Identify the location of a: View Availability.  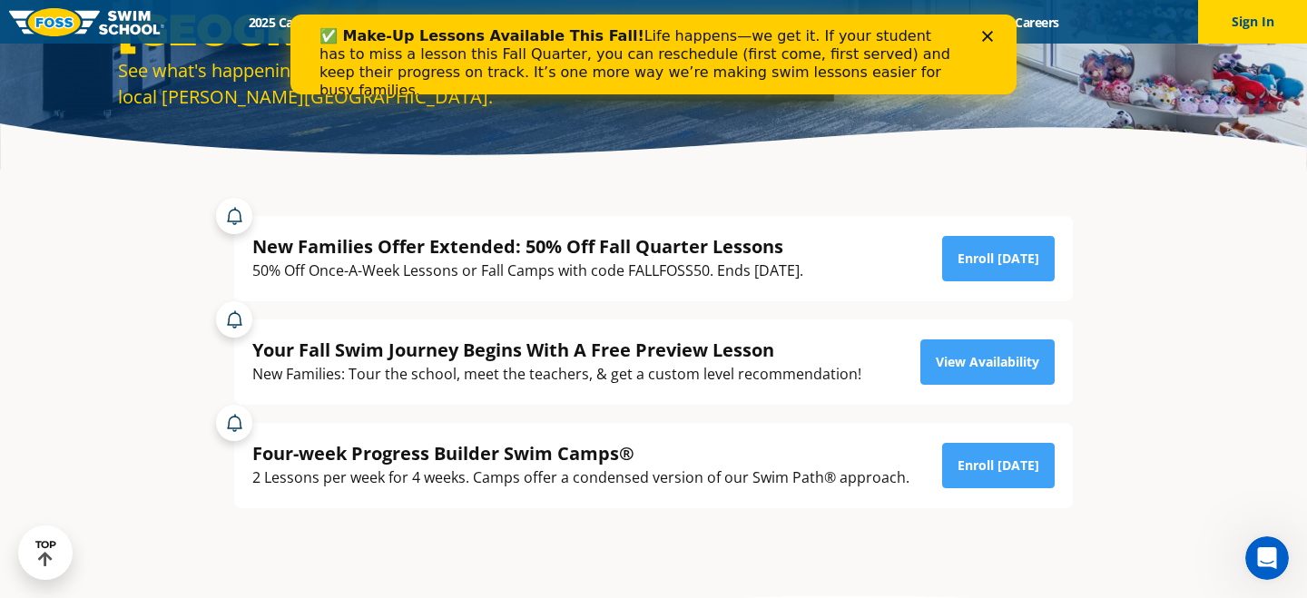
(987, 362).